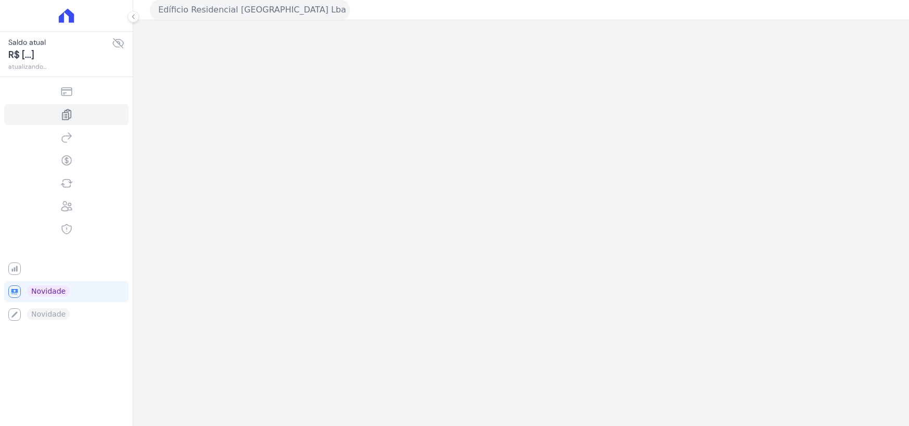  What do you see at coordinates (48, 291) in the screenshot?
I see `span: Novidade` at bounding box center [48, 291].